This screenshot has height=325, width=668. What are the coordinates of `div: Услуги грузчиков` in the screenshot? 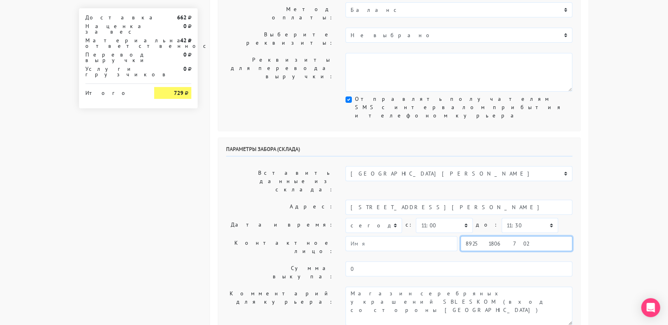 It's located at (114, 72).